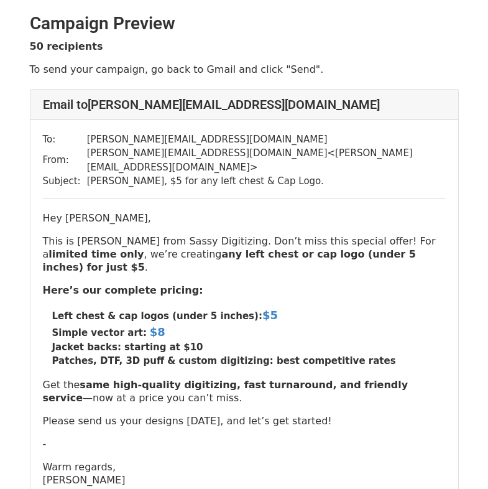 This screenshot has height=489, width=488. I want to click on strong: same high-quality digitizing, fast turnaround, and friendly service, so click(226, 391).